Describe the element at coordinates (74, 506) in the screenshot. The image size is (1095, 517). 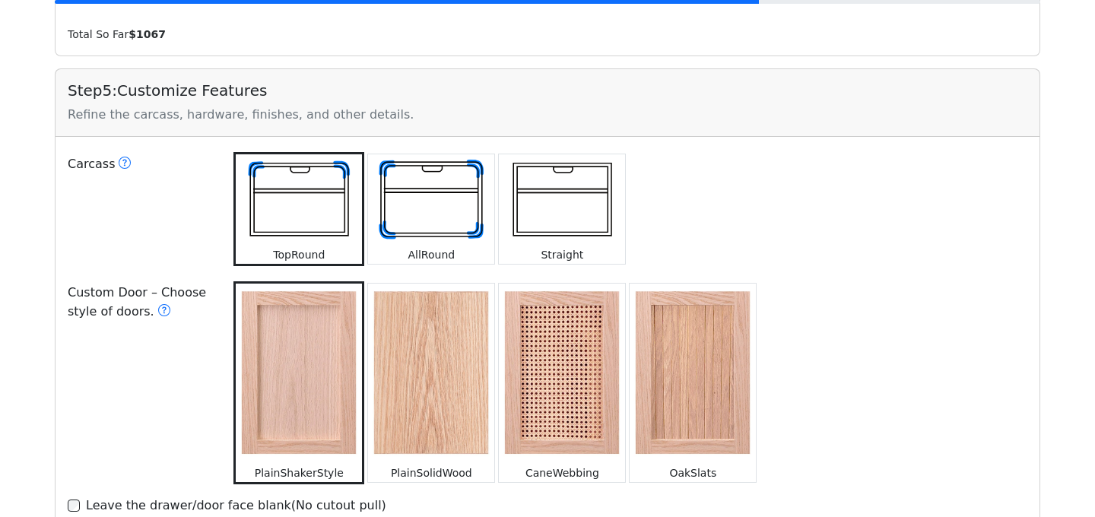
I see `input: Leave the drawer/door face blank(No cutout pull)` at that location.